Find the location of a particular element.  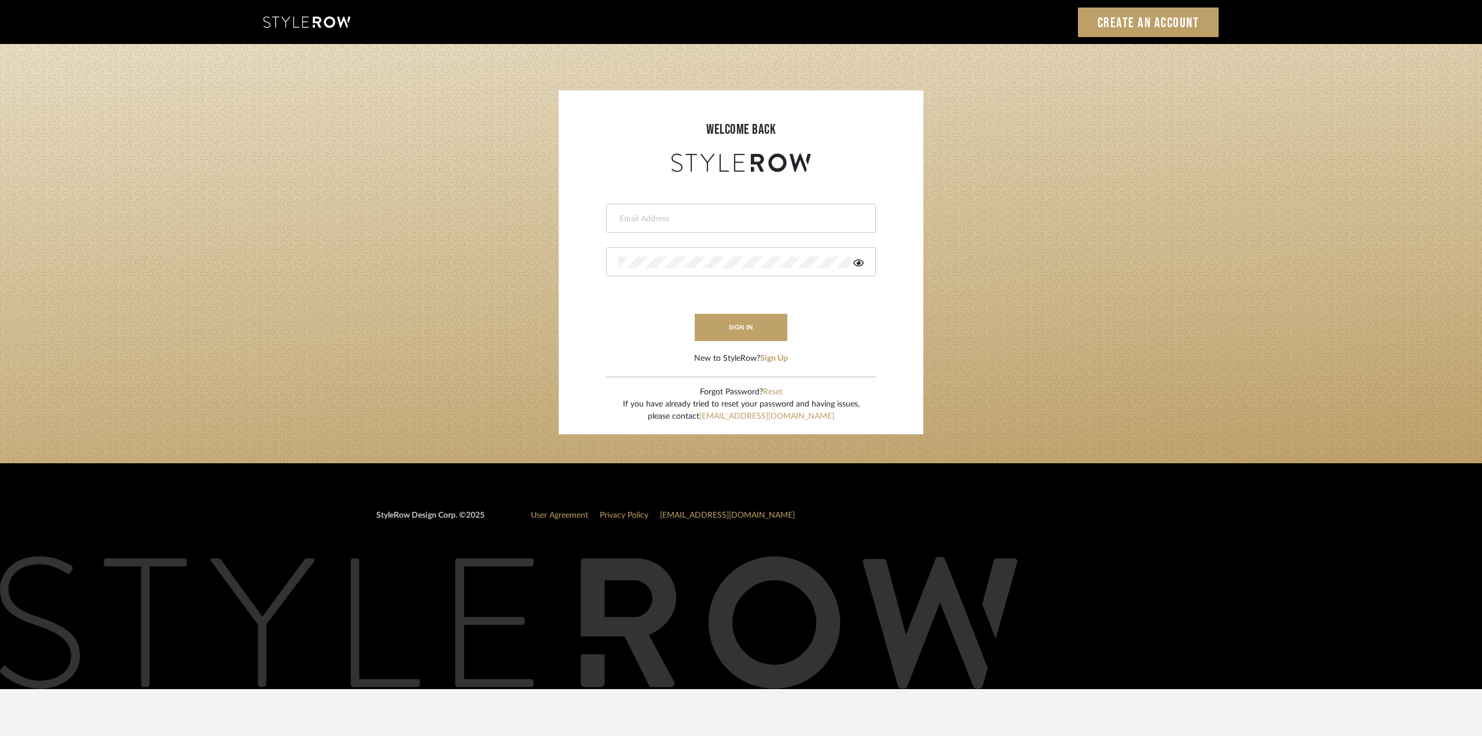

a: User Agreement is located at coordinates (559, 515).